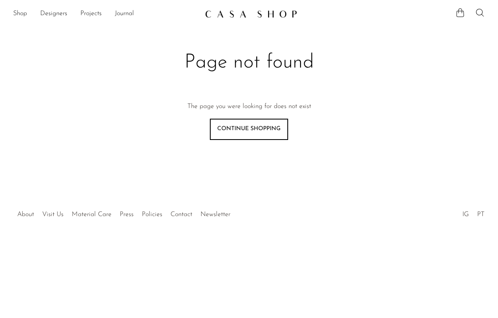 The width and height of the screenshot is (498, 318). What do you see at coordinates (106, 14) in the screenshot?
I see `nav: Desktop navigation` at bounding box center [106, 14].